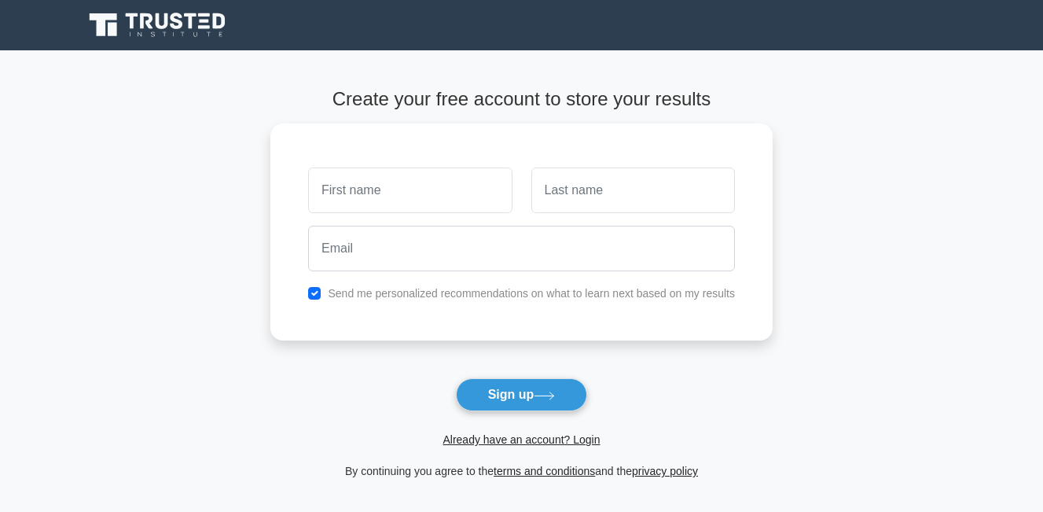 This screenshot has height=512, width=1043. What do you see at coordinates (531, 293) in the screenshot?
I see `label: Send me personalized recommendations on what to learn next based on my results` at bounding box center [531, 293].